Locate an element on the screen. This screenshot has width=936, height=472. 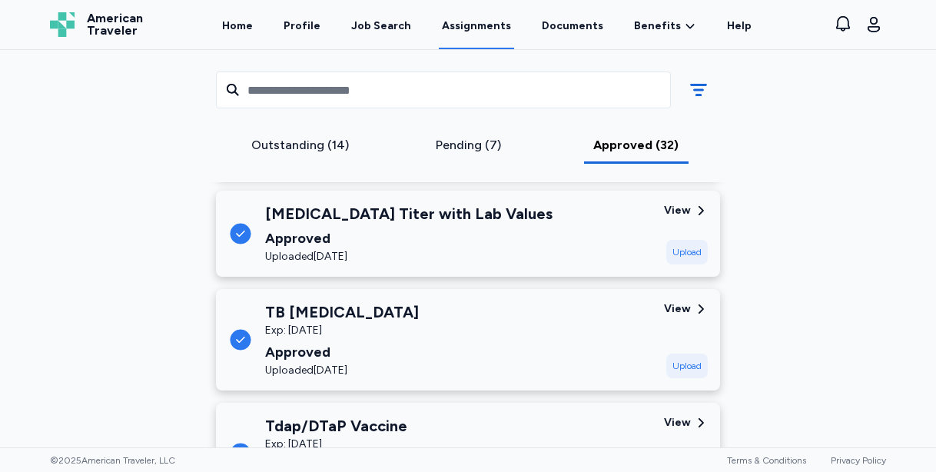
span: American Traveler is located at coordinates (115, 25).